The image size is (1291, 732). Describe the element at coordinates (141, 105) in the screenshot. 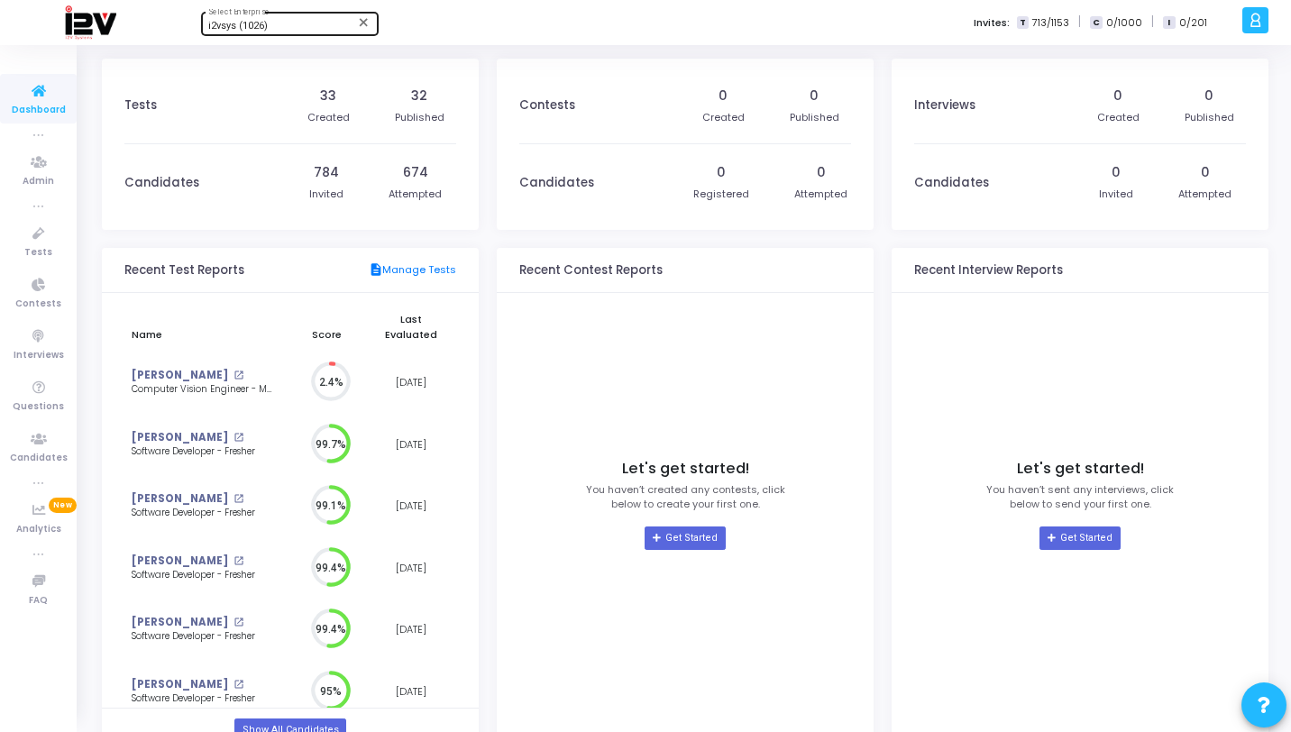

I see `h3: Tests` at that location.